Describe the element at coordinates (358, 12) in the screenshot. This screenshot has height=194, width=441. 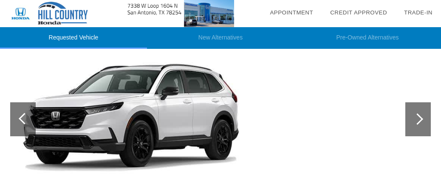
I see `a: Credit Approved` at that location.